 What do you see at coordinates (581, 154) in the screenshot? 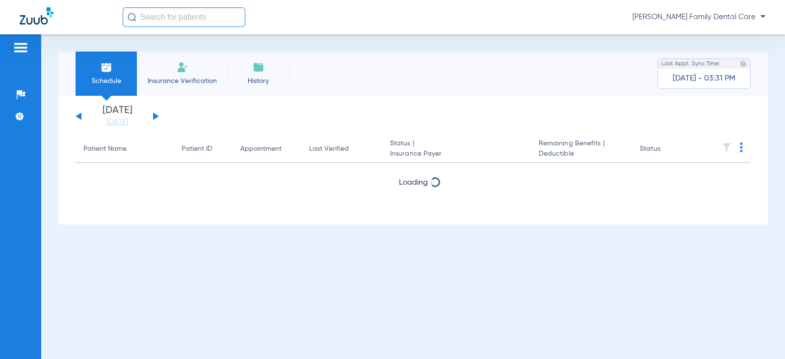
I see `span: Deductible` at bounding box center [581, 154].